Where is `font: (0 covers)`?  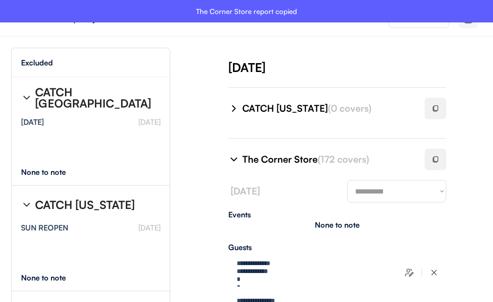 font: (0 covers) is located at coordinates (349, 108).